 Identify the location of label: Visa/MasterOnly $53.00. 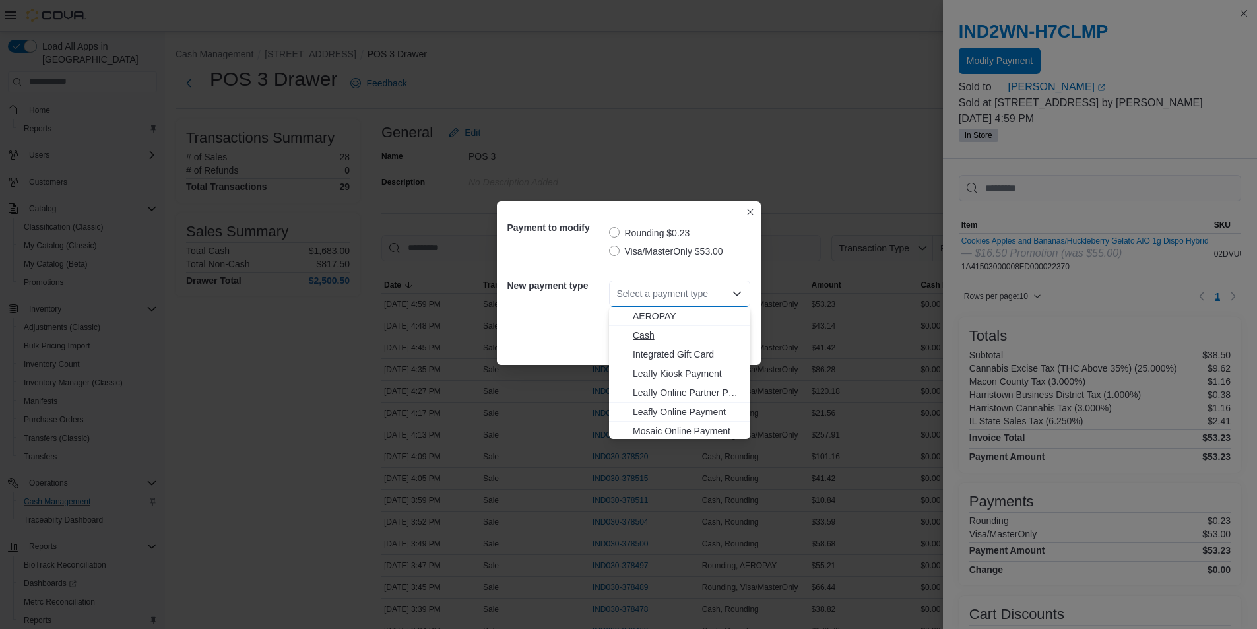
(666, 251).